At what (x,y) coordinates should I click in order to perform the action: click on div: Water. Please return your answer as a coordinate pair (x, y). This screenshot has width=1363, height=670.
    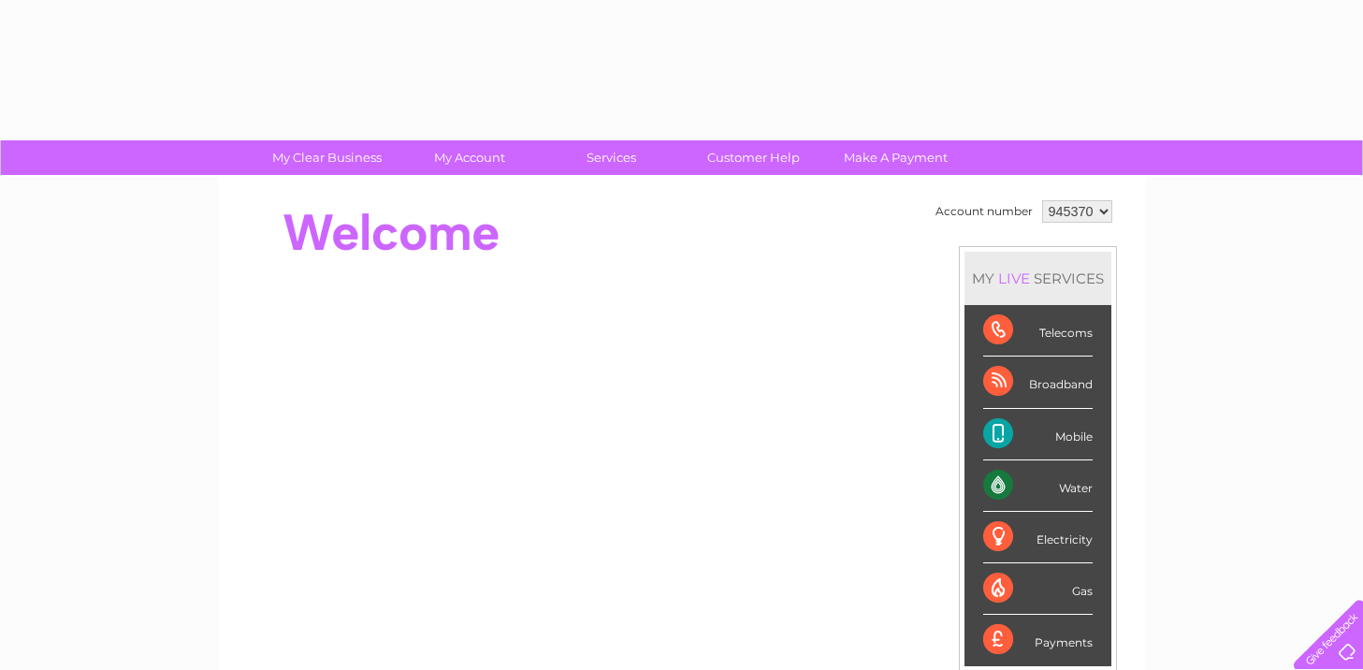
    Looking at the image, I should click on (1037, 485).